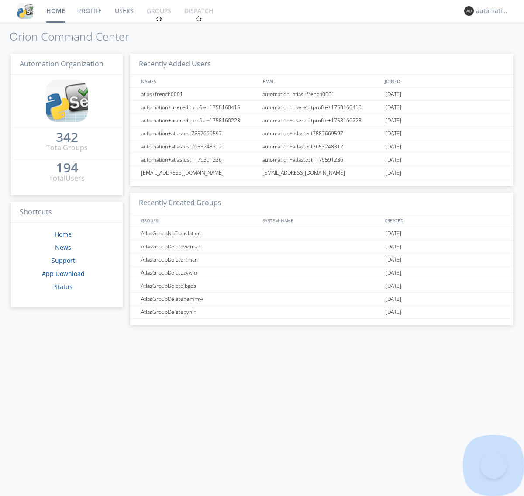 The width and height of the screenshot is (524, 496). What do you see at coordinates (322, 94) in the screenshot?
I see `div: automation+atlas+french0001` at bounding box center [322, 94].